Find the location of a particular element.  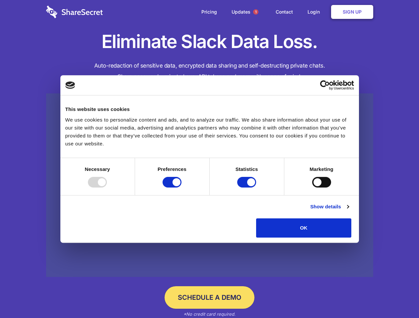

span: 1 is located at coordinates (255, 12).